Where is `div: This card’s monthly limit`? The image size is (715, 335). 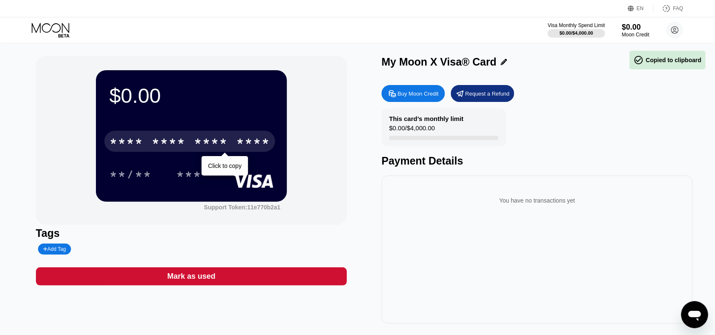
div: This card’s monthly limit is located at coordinates (426, 118).